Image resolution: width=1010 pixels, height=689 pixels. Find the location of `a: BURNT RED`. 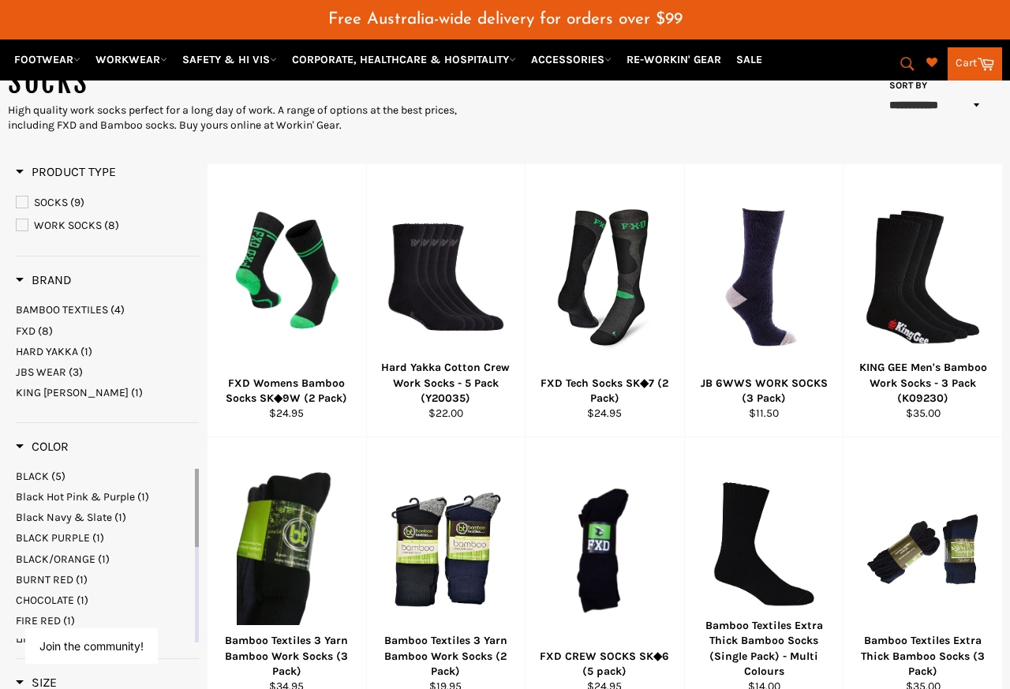

a: BURNT RED is located at coordinates (103, 579).